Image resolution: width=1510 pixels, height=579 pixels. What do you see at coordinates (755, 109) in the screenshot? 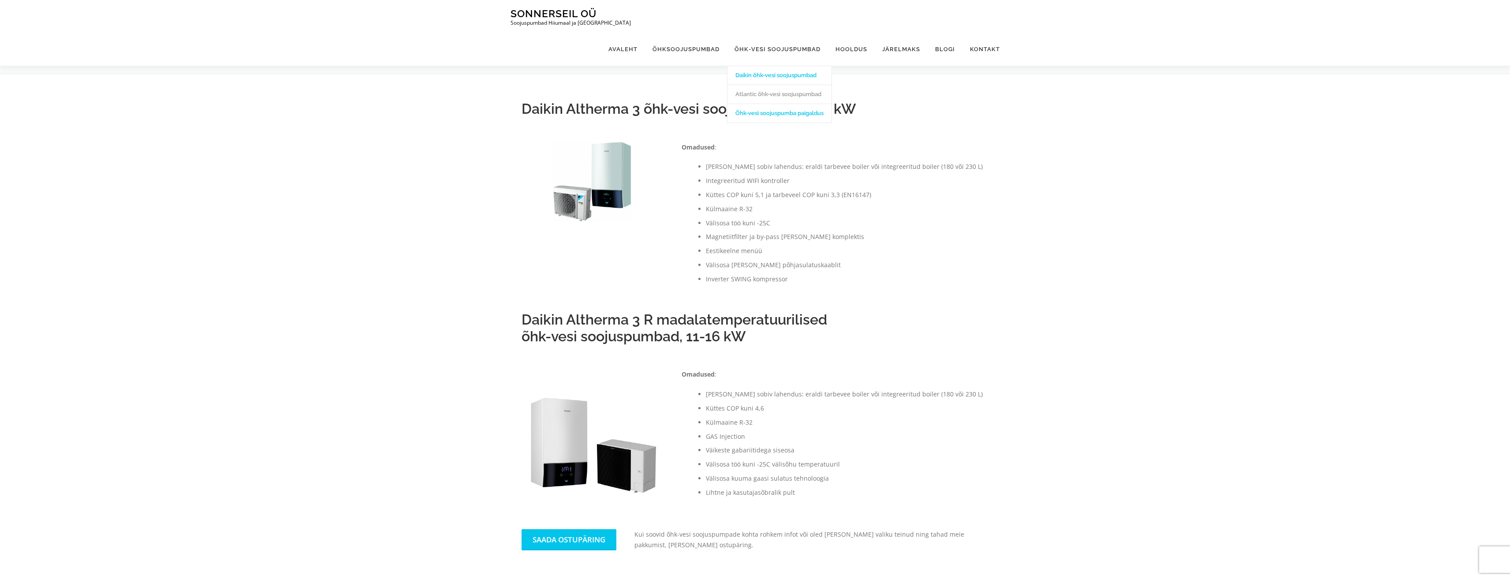
I see `h2: Daikin Altherma 3 õhk-vesi soojuspumbad, 4-8 kW` at bounding box center [755, 109].